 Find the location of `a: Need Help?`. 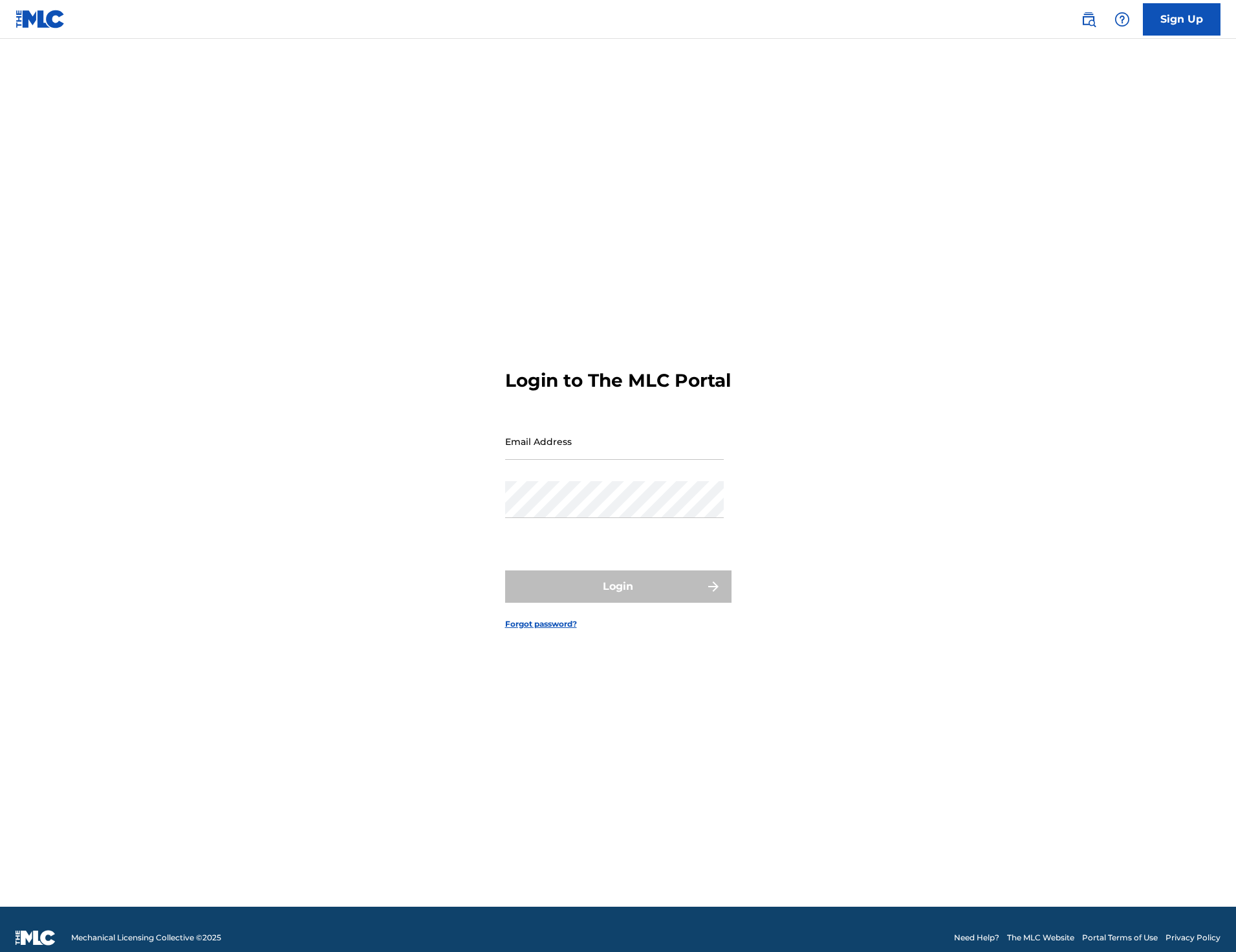

a: Need Help? is located at coordinates (977, 937).